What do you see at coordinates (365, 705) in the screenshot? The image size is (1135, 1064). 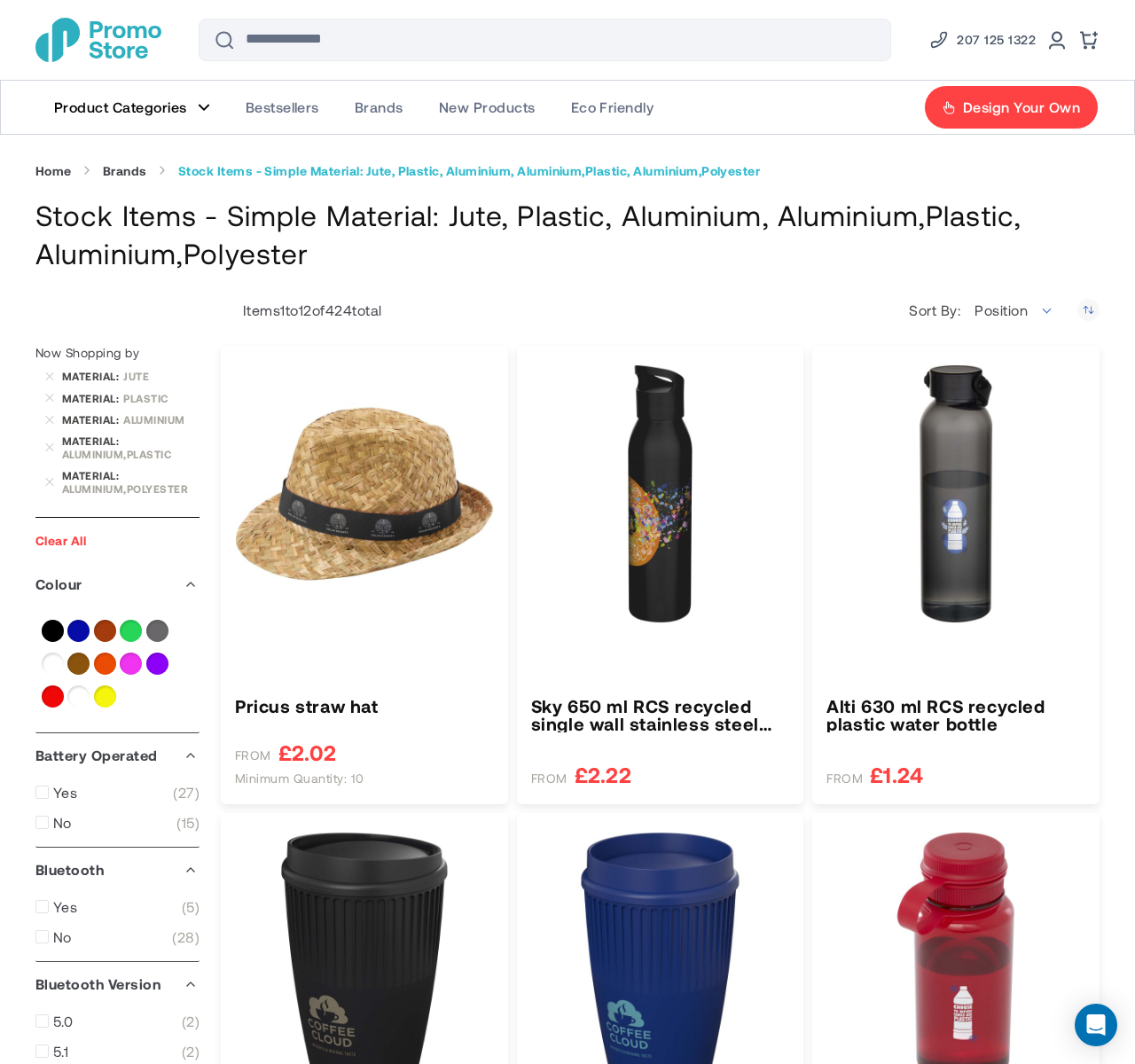 I see `h3: Pricus straw hat` at bounding box center [365, 705].